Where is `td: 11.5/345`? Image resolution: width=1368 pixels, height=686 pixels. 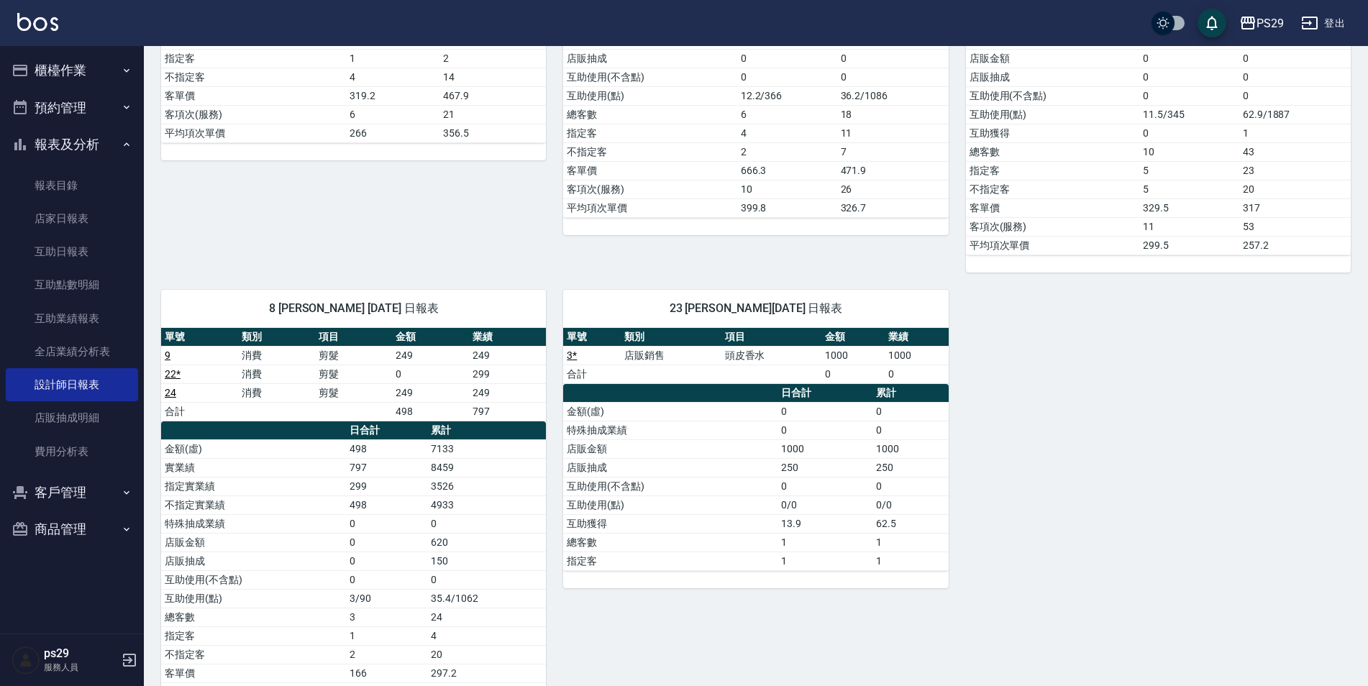
td: 11.5/345 is located at coordinates (1189, 114).